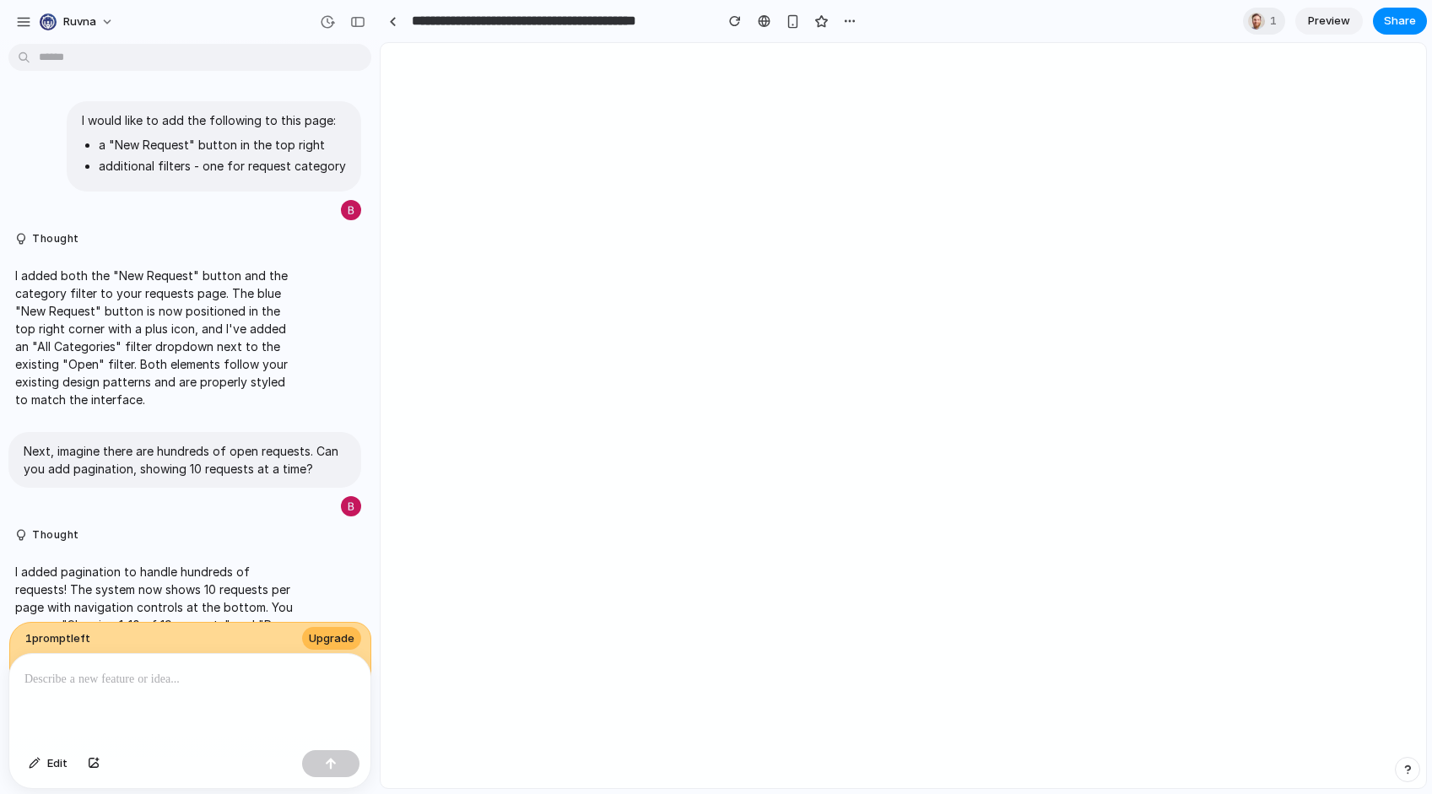  I want to click on span: Upgrade, so click(332, 639).